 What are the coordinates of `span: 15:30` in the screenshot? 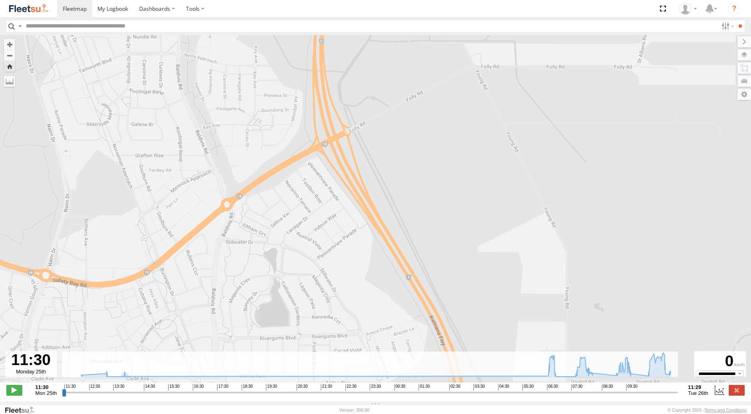 It's located at (174, 387).